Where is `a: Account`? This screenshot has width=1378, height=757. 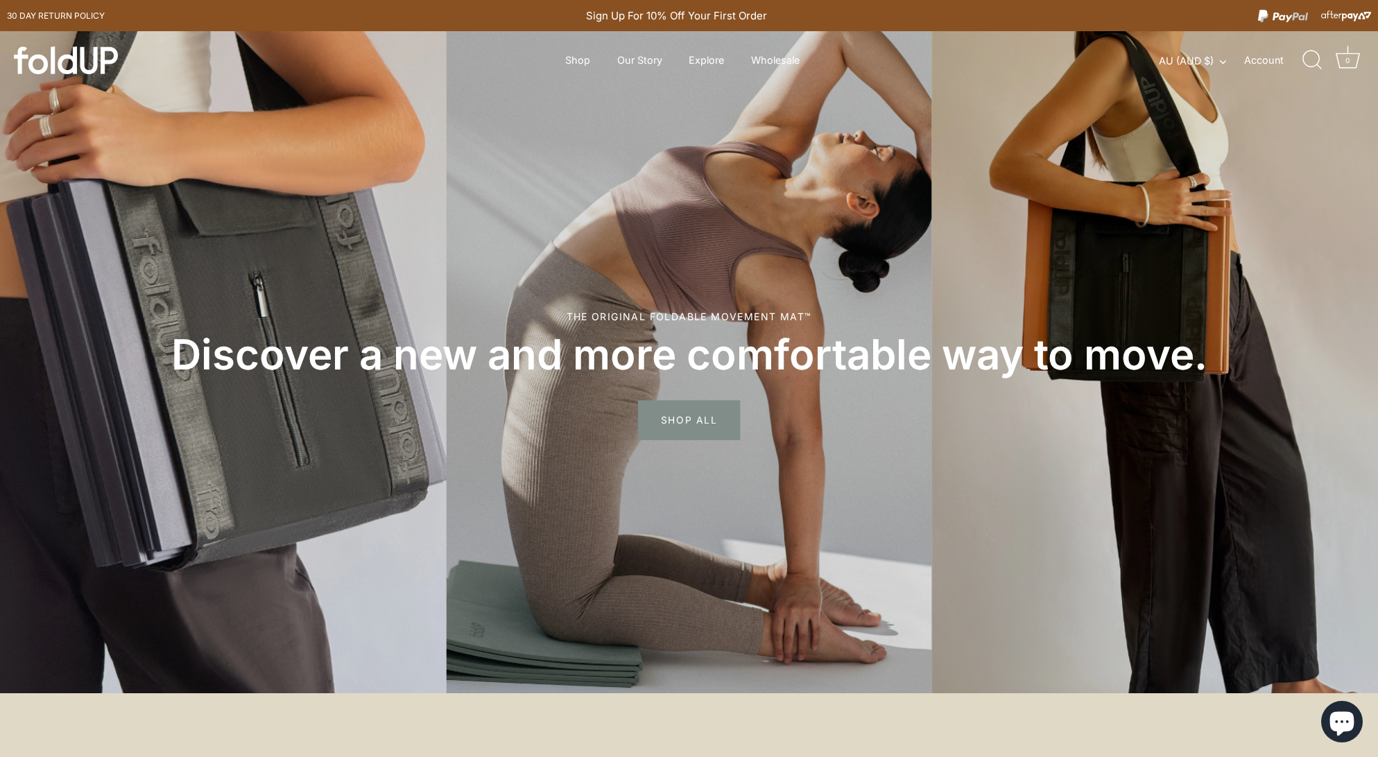 a: Account is located at coordinates (1276, 60).